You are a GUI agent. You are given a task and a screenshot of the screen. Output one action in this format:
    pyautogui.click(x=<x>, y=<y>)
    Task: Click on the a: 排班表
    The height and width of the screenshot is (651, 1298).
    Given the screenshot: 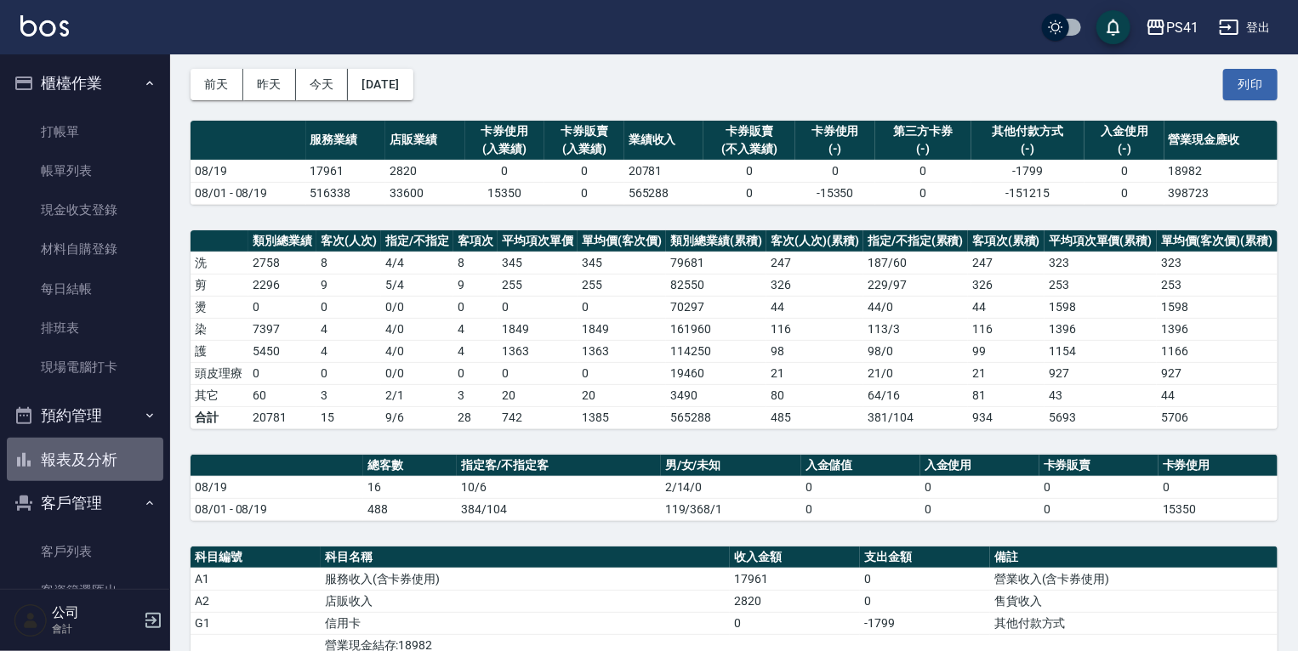 What is the action you would take?
    pyautogui.click(x=85, y=328)
    